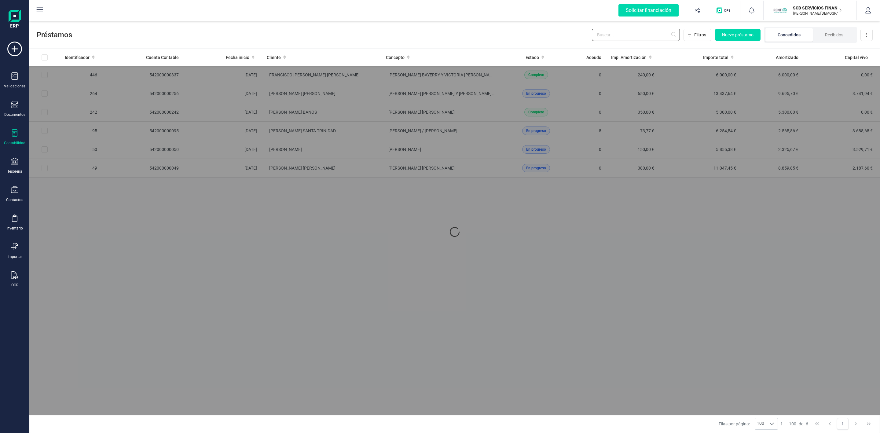 The image size is (880, 433). I want to click on p: SCD SERVICIOS FINANCIEROS SL, so click(817, 8).